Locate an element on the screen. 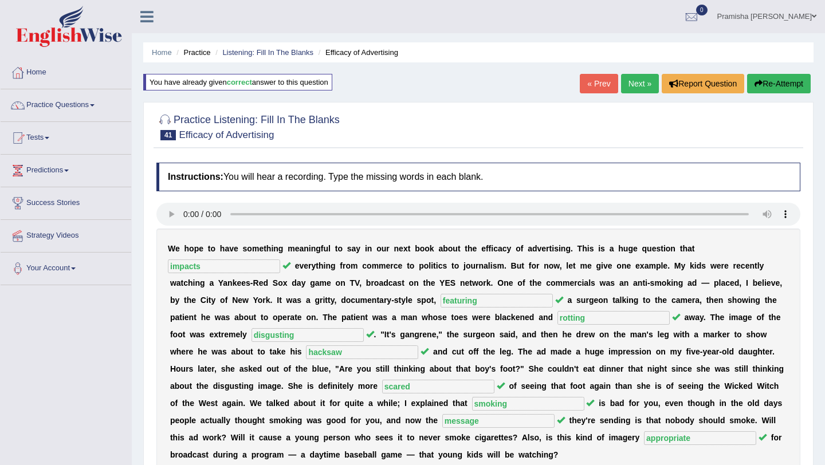 Image resolution: width=825 pixels, height=465 pixels. button: Report Question is located at coordinates (703, 84).